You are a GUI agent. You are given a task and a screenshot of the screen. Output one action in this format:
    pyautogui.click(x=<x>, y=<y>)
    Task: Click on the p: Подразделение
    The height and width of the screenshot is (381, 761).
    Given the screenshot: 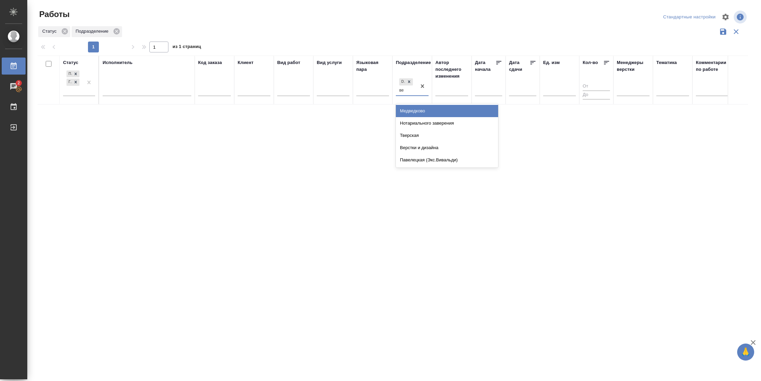 What is the action you would take?
    pyautogui.click(x=93, y=31)
    